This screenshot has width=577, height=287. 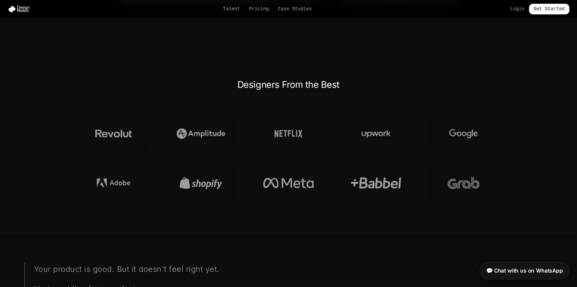 I want to click on a: Pricing, so click(x=259, y=9).